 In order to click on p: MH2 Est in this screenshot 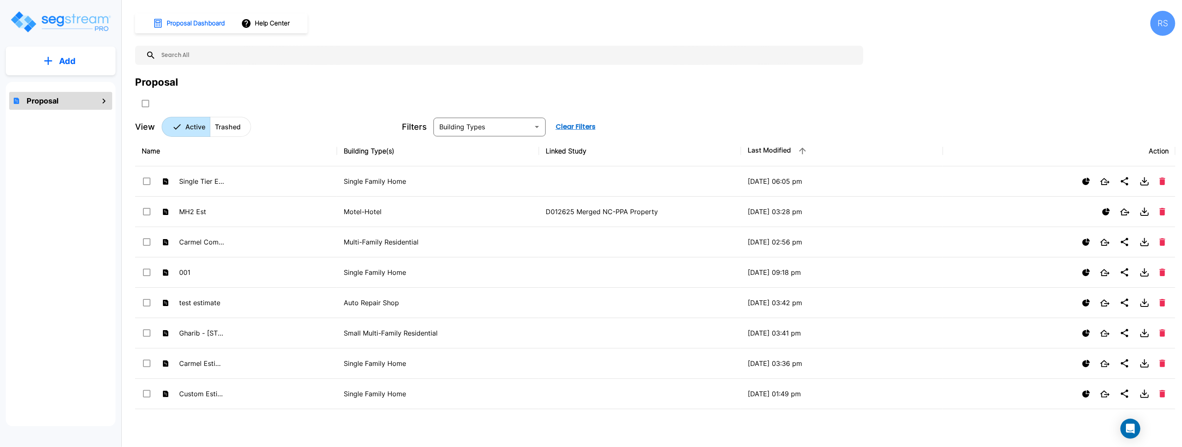, I will do `click(202, 212)`.